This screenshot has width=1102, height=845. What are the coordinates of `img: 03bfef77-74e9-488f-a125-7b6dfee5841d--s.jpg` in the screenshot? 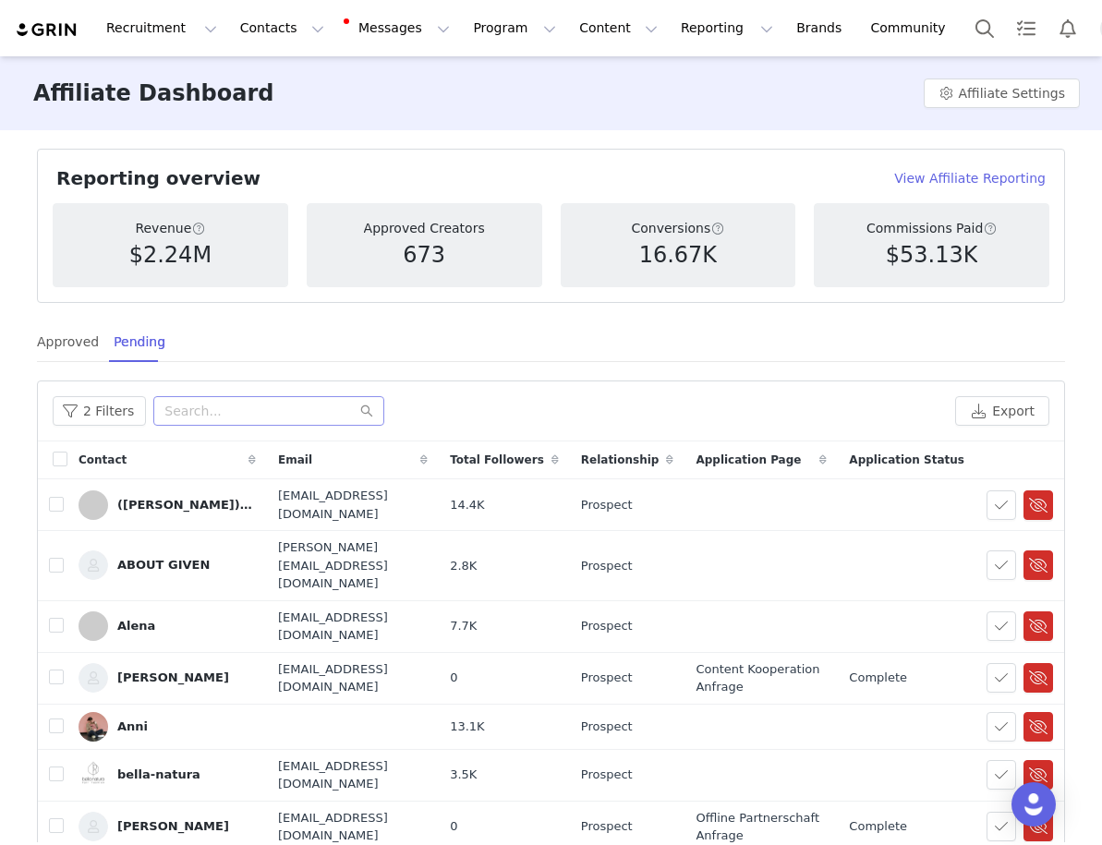 It's located at (93, 775).